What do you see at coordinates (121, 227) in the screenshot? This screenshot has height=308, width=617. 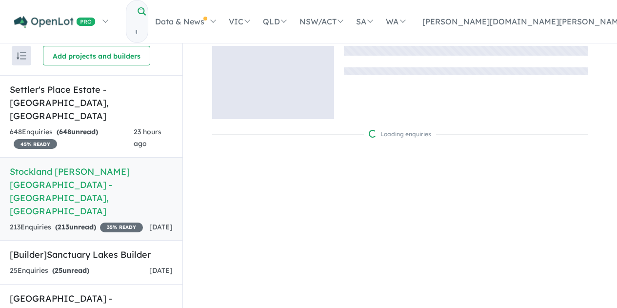 I see `span: 35 % READY` at bounding box center [121, 227].